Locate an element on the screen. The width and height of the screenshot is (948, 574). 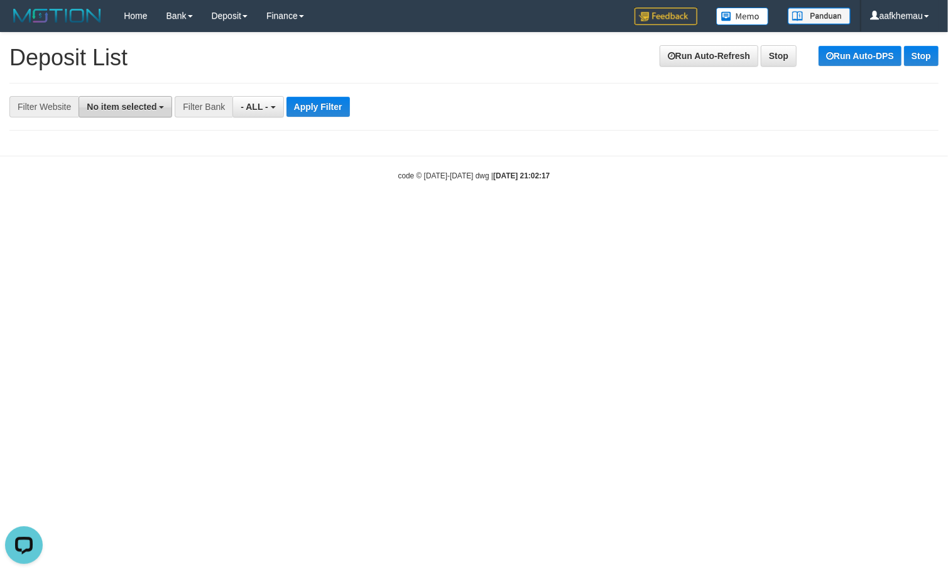
img: MOTION_logo.png is located at coordinates (57, 16).